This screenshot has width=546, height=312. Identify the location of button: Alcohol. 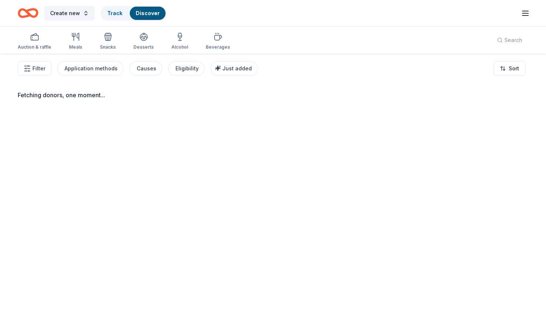
(180, 42).